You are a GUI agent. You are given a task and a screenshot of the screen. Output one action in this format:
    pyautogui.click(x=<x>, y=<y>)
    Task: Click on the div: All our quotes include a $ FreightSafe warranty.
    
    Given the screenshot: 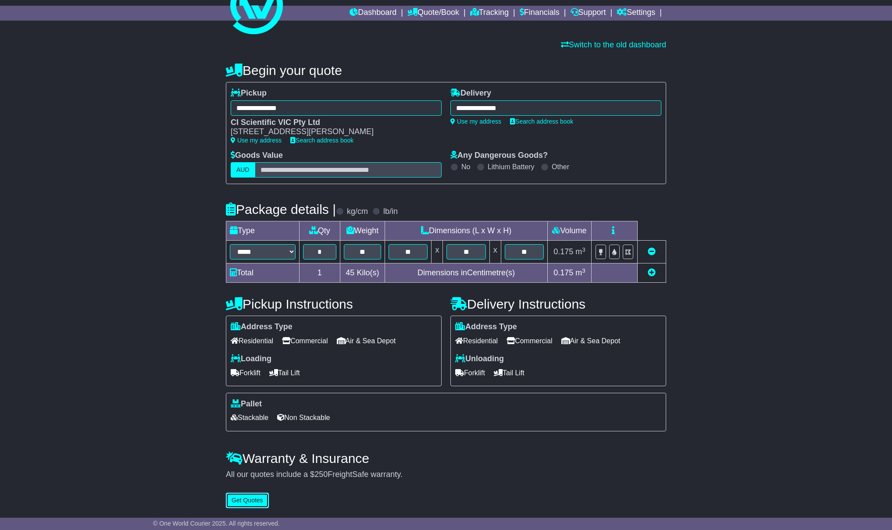 What is the action you would take?
    pyautogui.click(x=446, y=475)
    